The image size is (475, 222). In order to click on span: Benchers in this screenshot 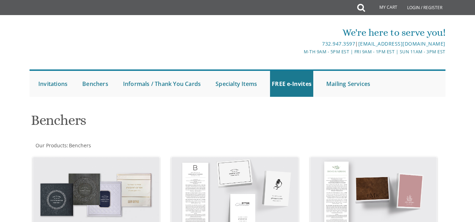, I will do `click(80, 145)`.